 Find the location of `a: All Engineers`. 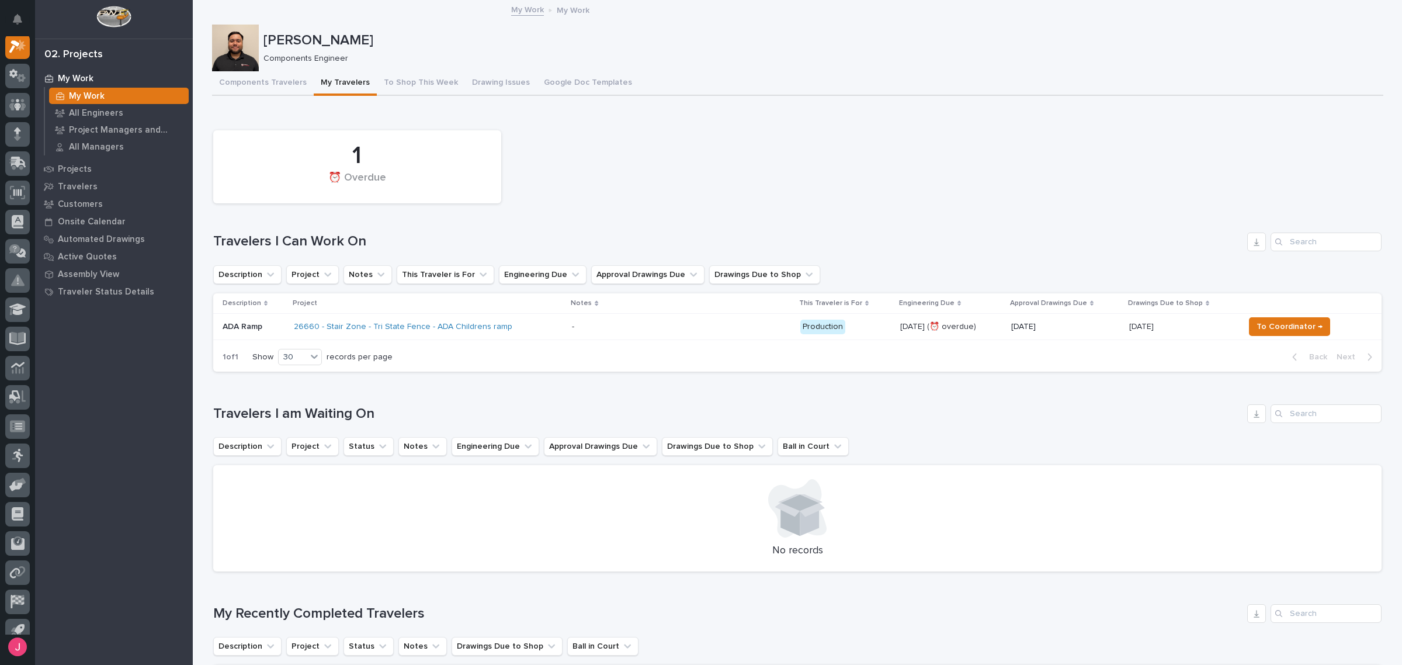

a: All Engineers is located at coordinates (119, 113).